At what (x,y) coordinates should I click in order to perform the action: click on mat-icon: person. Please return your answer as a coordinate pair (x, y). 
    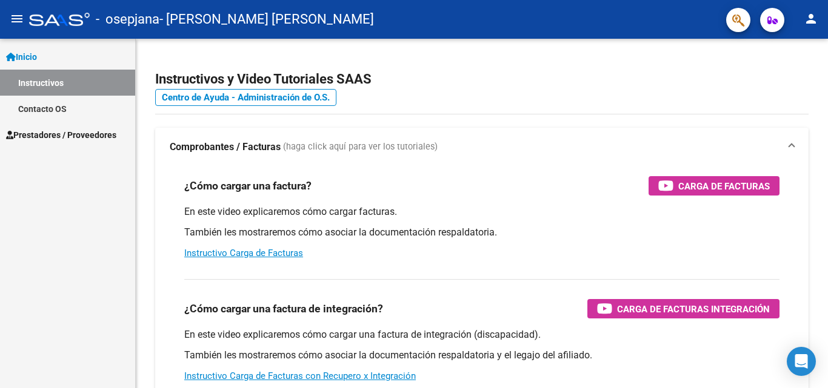
    Looking at the image, I should click on (811, 19).